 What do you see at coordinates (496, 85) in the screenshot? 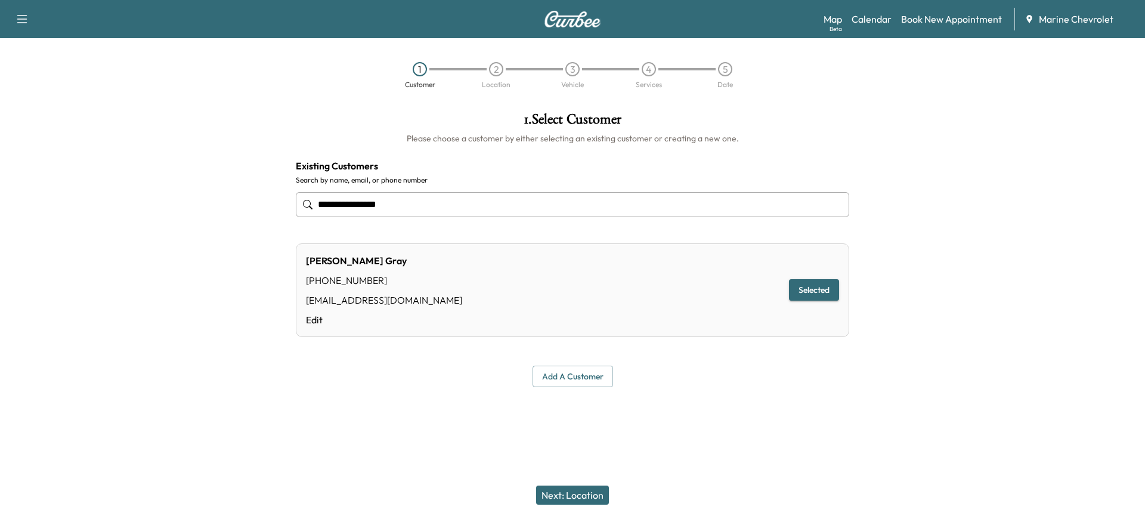
I see `div: Location` at bounding box center [496, 85].